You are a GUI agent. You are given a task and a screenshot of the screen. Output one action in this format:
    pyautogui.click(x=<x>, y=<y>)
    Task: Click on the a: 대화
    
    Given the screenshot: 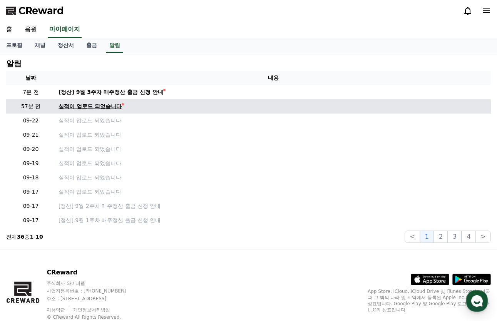 What is the action you would take?
    pyautogui.click(x=75, y=254)
    